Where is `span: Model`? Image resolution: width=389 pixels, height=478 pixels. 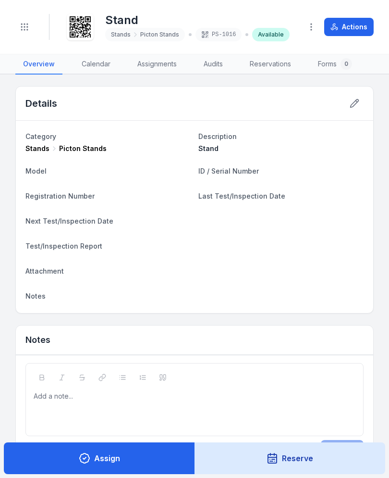 span: Model is located at coordinates (36, 171).